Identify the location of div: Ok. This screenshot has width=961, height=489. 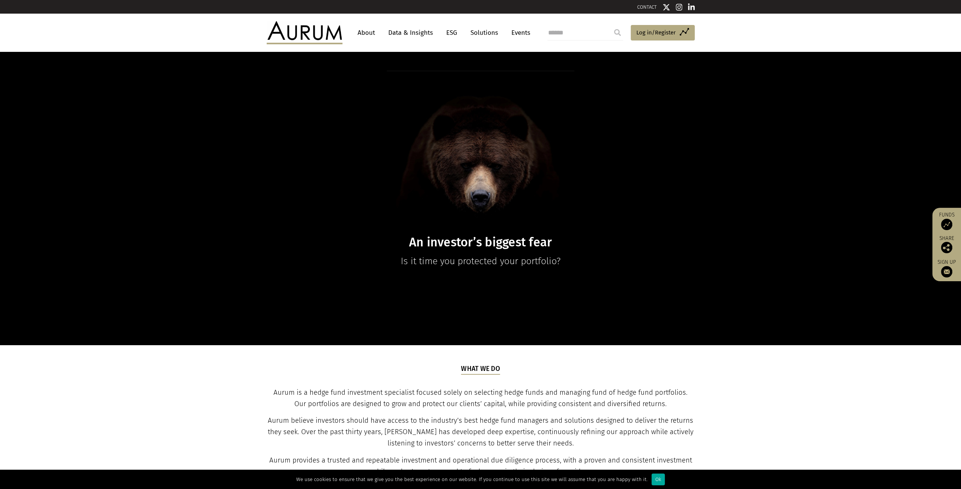
(658, 479).